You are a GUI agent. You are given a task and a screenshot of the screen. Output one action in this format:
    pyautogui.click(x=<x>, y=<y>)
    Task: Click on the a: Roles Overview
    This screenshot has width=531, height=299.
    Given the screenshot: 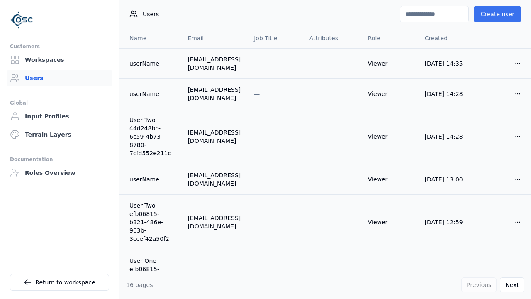 What is the action you would take?
    pyautogui.click(x=59, y=173)
    